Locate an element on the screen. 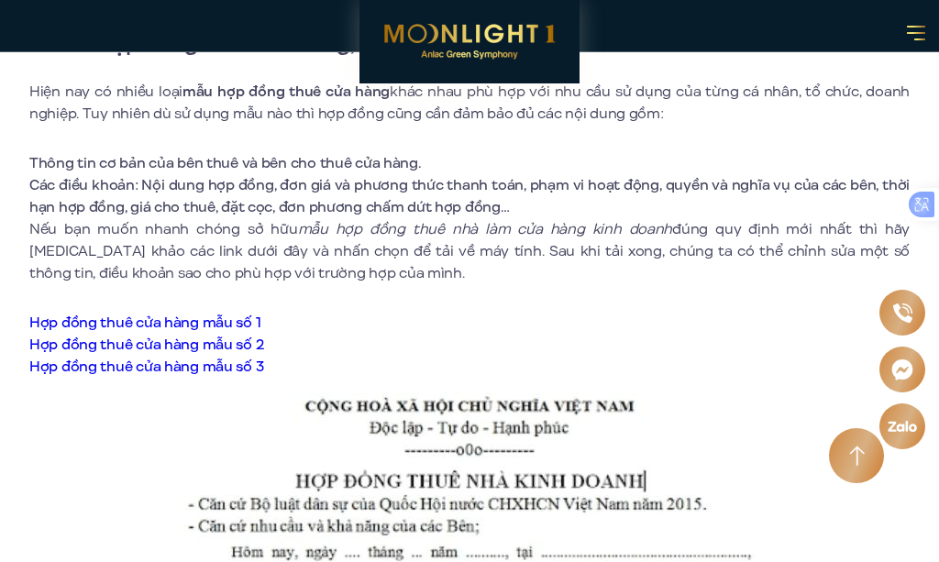 The height and width of the screenshot is (562, 939). img: Phone icon is located at coordinates (901, 313).